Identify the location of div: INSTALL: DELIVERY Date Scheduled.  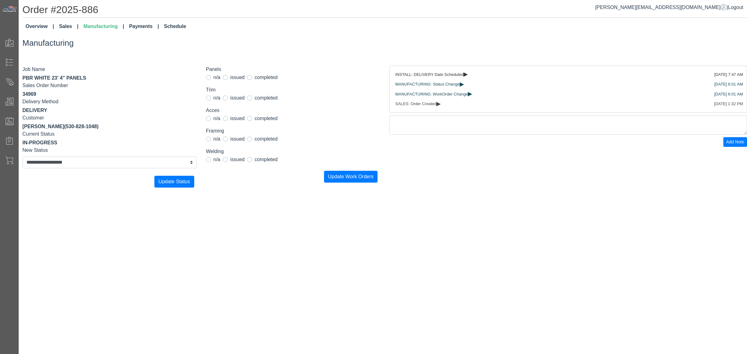
(568, 75).